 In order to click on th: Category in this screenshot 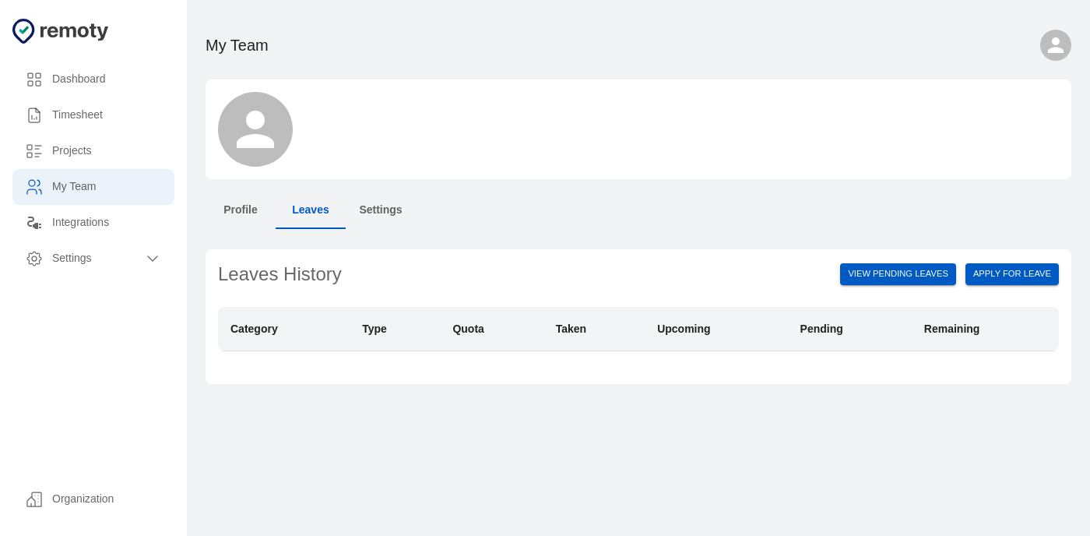, I will do `click(283, 329)`.